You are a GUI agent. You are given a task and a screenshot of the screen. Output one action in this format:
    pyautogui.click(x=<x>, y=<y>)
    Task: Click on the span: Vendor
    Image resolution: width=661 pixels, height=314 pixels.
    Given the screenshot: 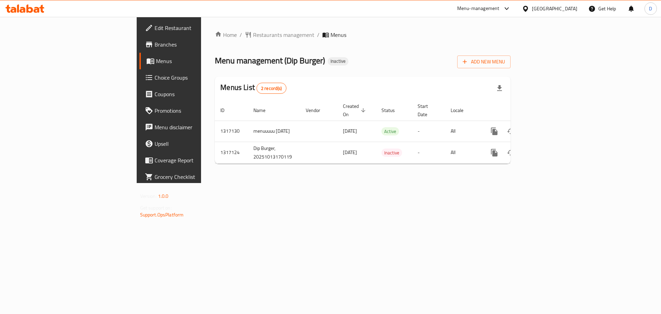 What is the action you would take?
    pyautogui.click(x=317, y=110)
    